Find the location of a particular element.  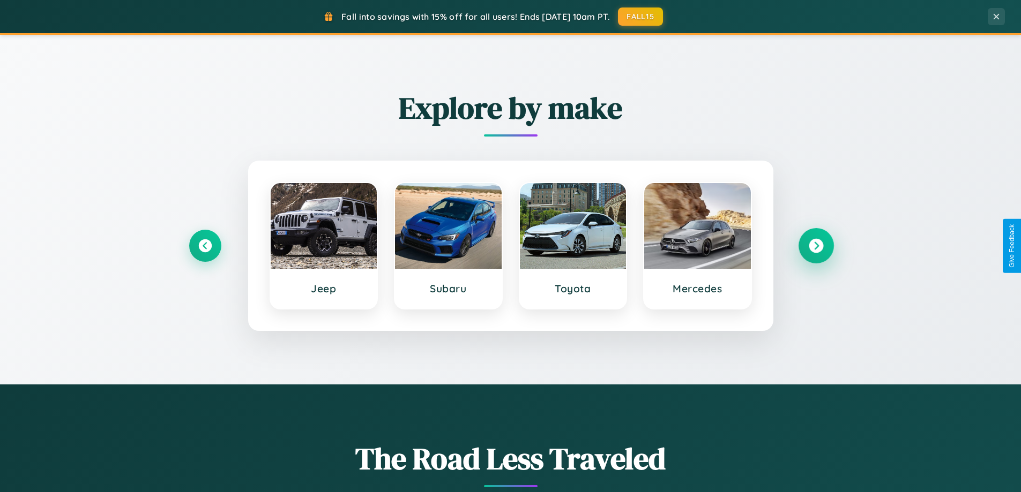

h3: Subaru is located at coordinates (448, 289).